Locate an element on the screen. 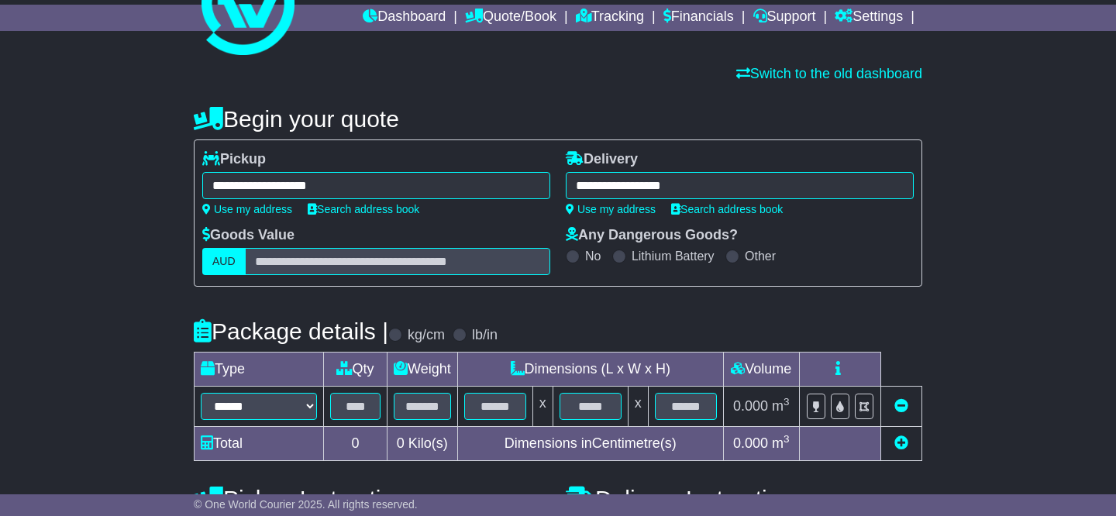  h4: Pickup Instructions is located at coordinates (372, 498).